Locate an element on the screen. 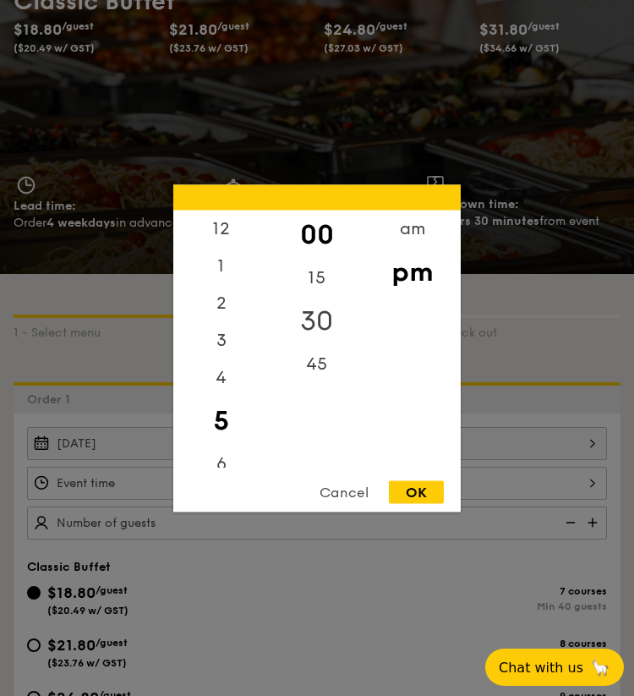 This screenshot has height=696, width=634. div: 30 is located at coordinates (316, 321).